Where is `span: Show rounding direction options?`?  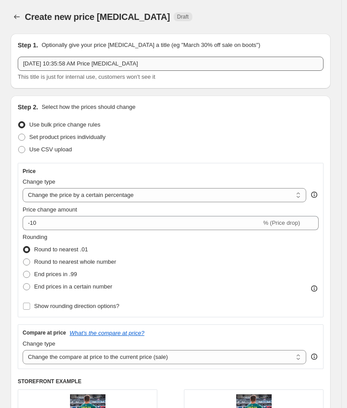
span: Show rounding direction options? is located at coordinates (77, 306).